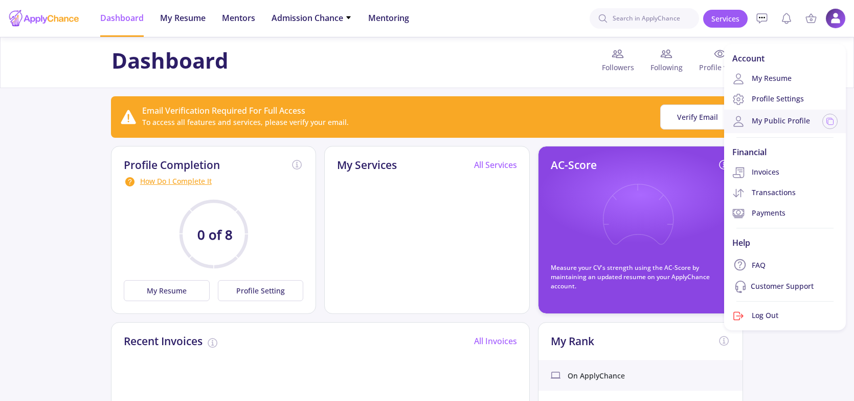 The height and width of the screenshot is (401, 854). Describe the element at coordinates (785, 152) in the screenshot. I see `div: Financial` at that location.